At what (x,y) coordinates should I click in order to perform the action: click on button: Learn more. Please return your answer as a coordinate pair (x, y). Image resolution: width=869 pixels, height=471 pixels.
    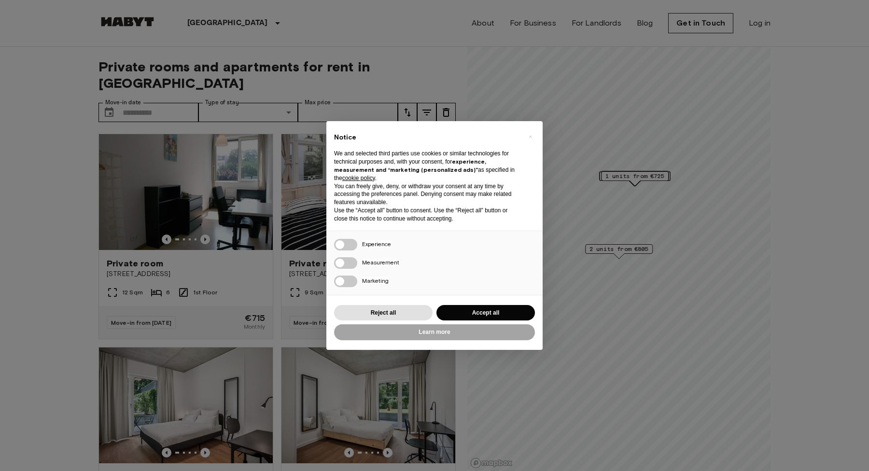
    Looking at the image, I should click on (435, 332).